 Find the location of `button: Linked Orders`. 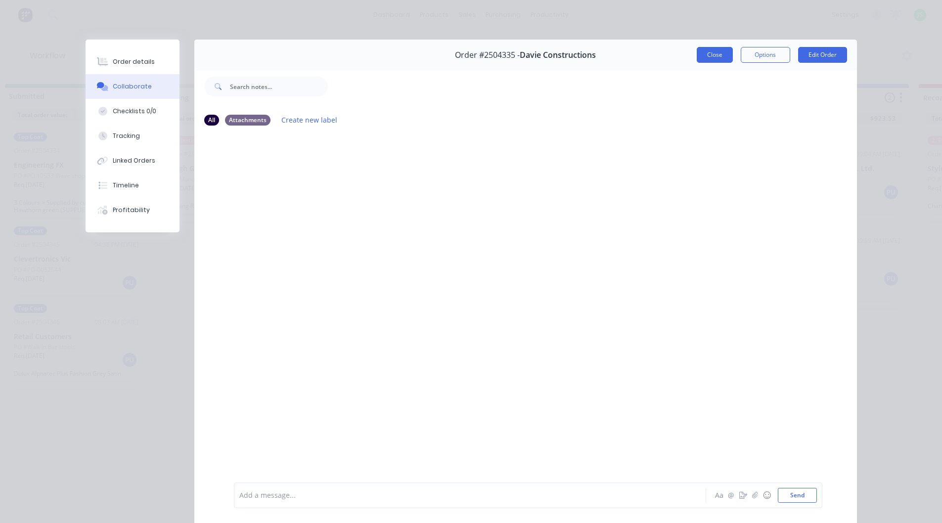

button: Linked Orders is located at coordinates (133, 161).